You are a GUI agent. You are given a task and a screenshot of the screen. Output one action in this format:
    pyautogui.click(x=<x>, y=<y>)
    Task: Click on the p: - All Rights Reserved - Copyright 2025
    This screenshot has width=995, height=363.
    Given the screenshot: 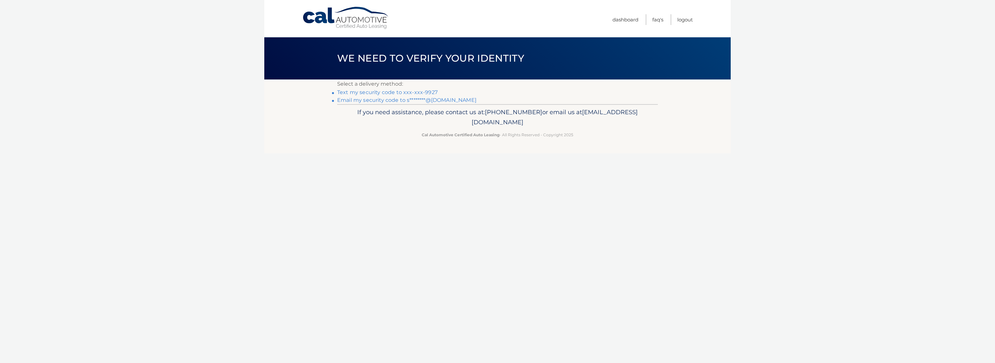 What is the action you would take?
    pyautogui.click(x=498, y=134)
    